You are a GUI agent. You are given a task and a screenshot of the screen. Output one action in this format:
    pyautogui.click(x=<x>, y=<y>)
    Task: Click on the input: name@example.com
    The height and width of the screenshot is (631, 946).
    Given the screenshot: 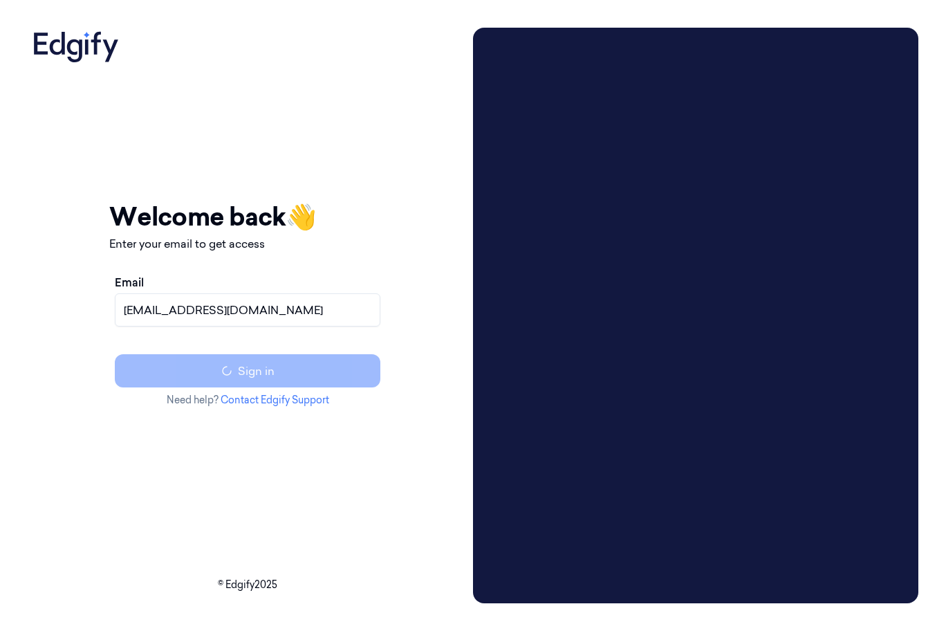 What is the action you would take?
    pyautogui.click(x=248, y=310)
    